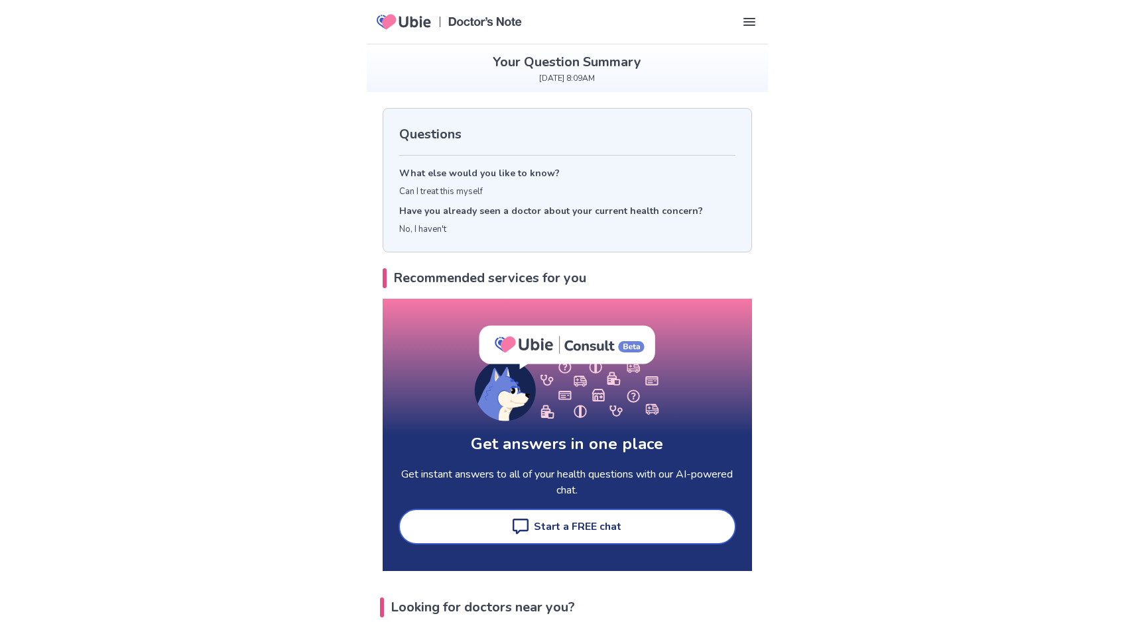 The height and width of the screenshot is (622, 1134). What do you see at coordinates (567, 230) in the screenshot?
I see `p: No, I haven't` at bounding box center [567, 230].